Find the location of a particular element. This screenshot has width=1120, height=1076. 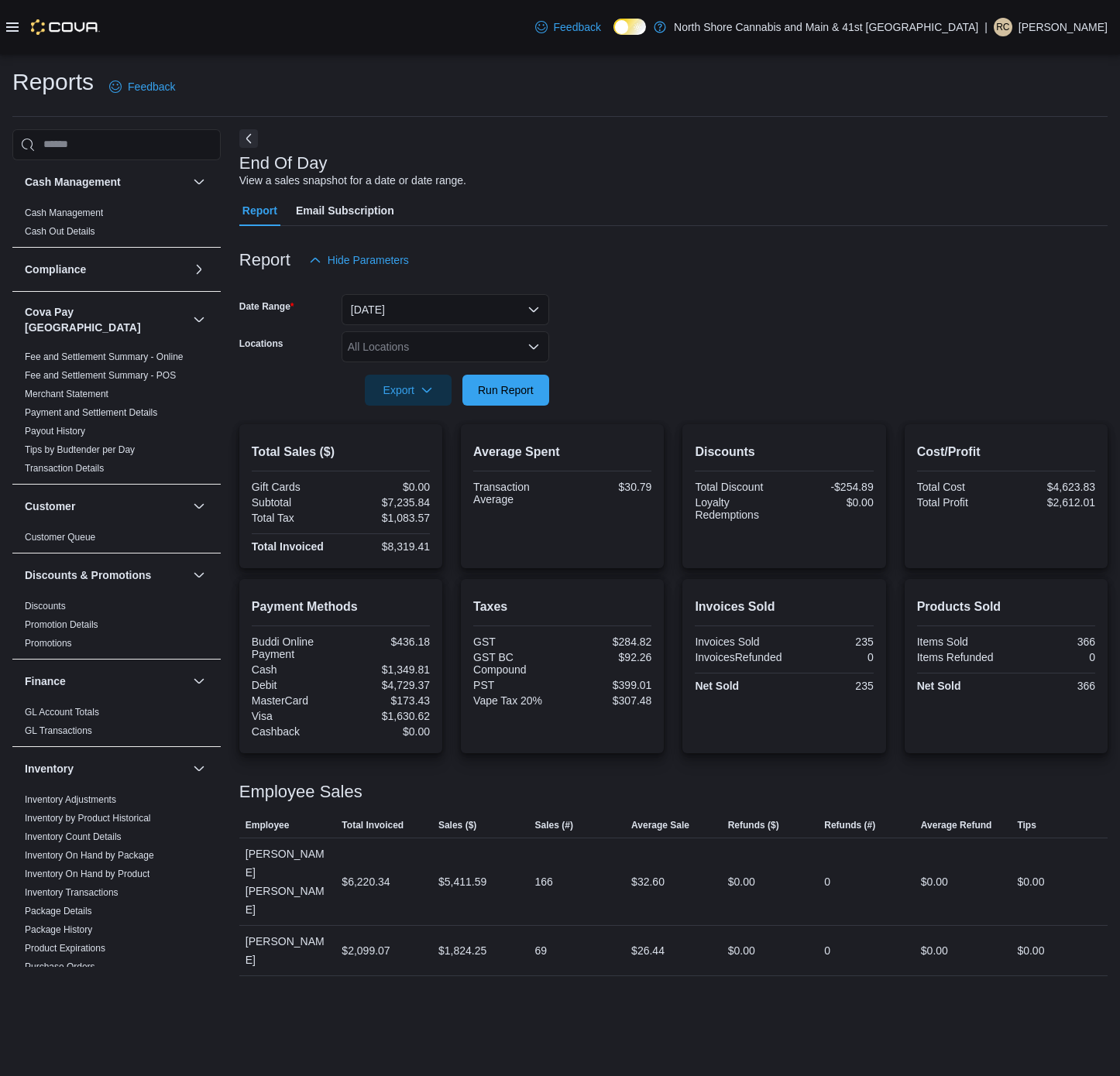

a: Package Details is located at coordinates (58, 911).